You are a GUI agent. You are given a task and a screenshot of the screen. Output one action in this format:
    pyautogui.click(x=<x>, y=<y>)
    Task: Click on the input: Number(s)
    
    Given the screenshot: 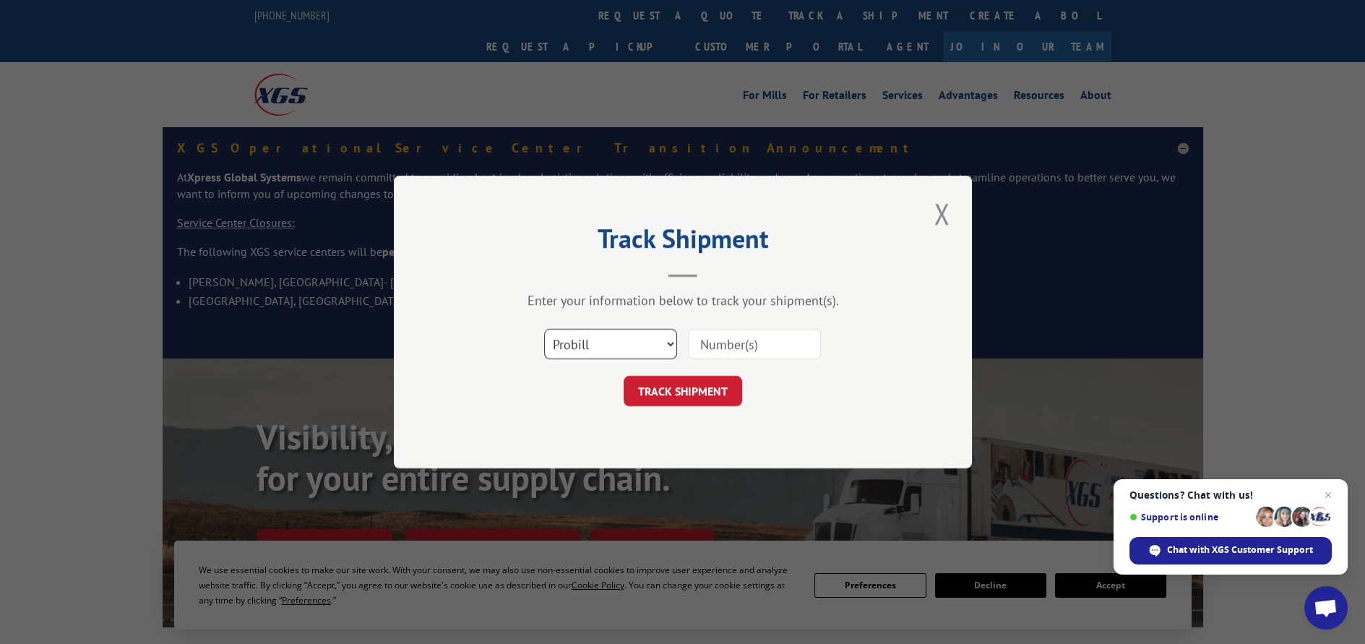 What is the action you would take?
    pyautogui.click(x=755, y=344)
    